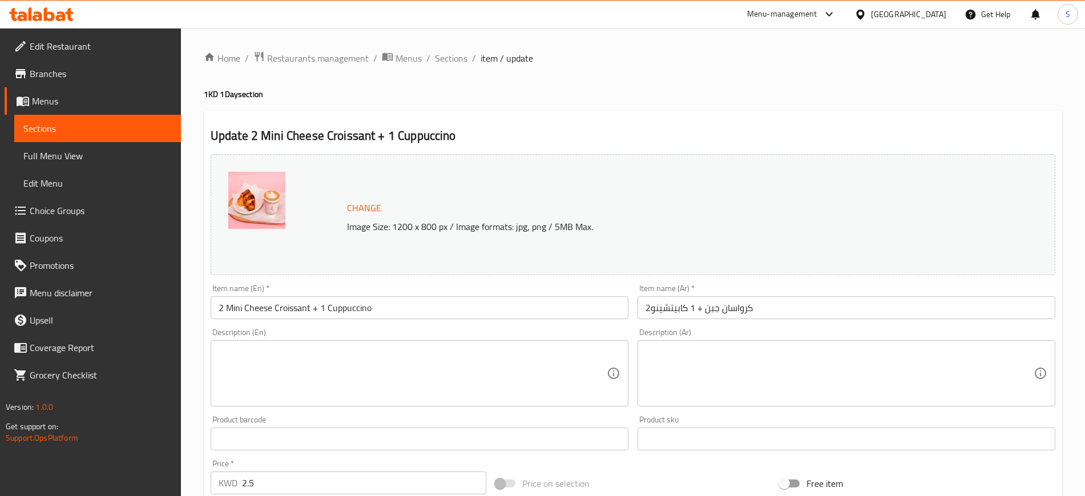 This screenshot has width=1085, height=496. What do you see at coordinates (100, 375) in the screenshot?
I see `span: Grocery Checklist` at bounding box center [100, 375].